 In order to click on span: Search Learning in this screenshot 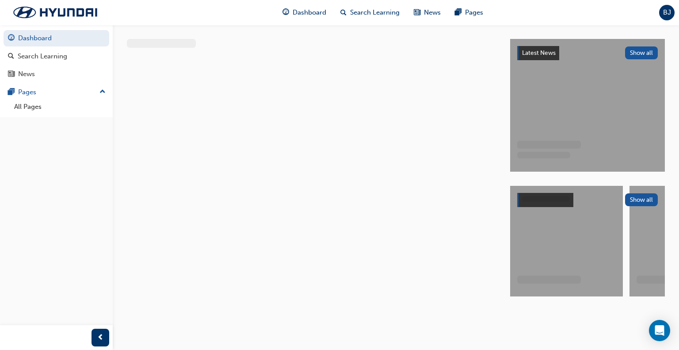, I will do `click(375, 12)`.